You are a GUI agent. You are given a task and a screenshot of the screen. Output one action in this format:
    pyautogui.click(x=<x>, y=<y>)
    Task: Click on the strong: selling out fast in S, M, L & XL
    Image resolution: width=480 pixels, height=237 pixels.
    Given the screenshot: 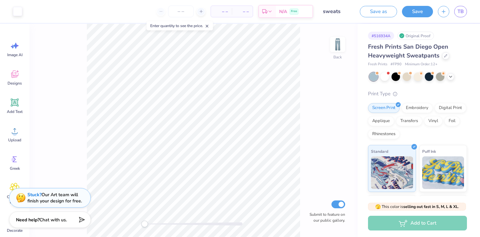 What is the action you would take?
    pyautogui.click(x=430, y=207)
    